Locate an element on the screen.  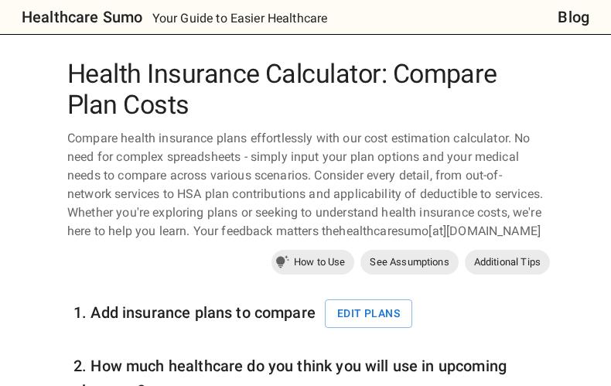
span: How to Use is located at coordinates (319, 262).